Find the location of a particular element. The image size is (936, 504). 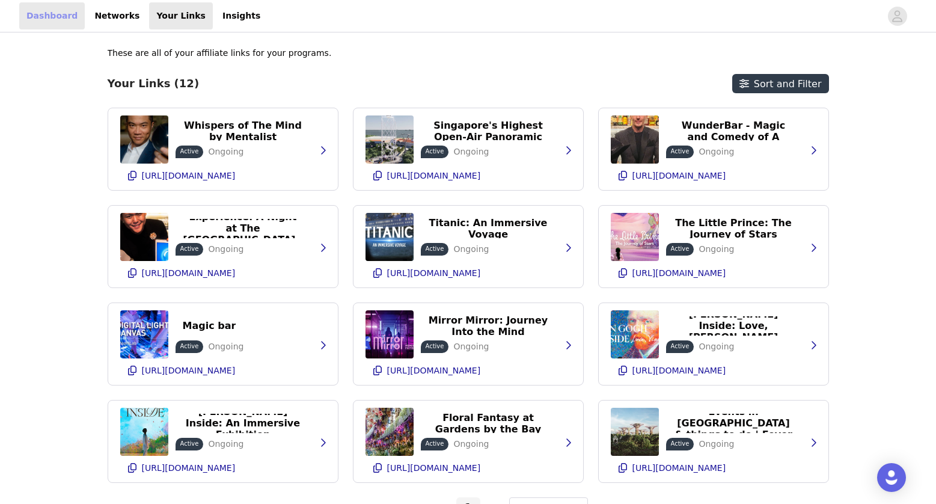

img: Mirror Mirror: Journey Into the Mind - Singapore - Tickets | Fever is located at coordinates (390, 334).